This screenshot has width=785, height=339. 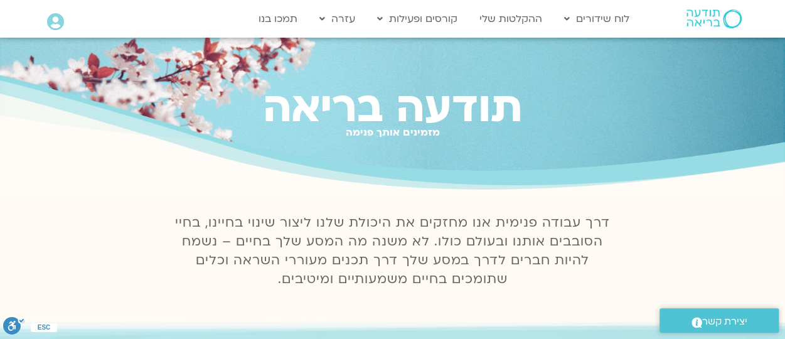 I want to click on a: לוח שידורים, so click(x=597, y=19).